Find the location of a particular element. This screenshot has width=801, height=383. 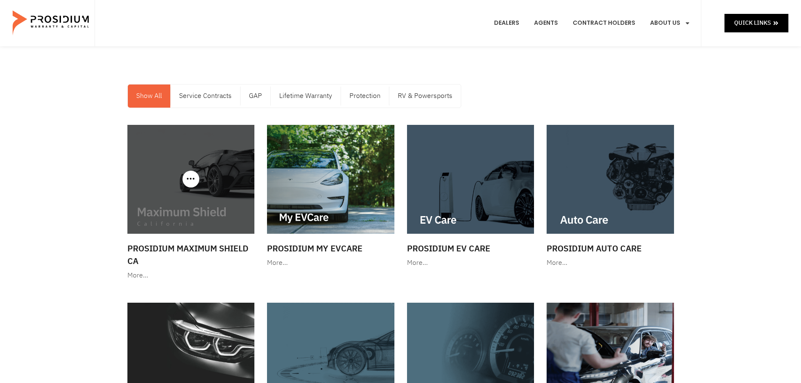

span: Quick Links is located at coordinates (752, 23).